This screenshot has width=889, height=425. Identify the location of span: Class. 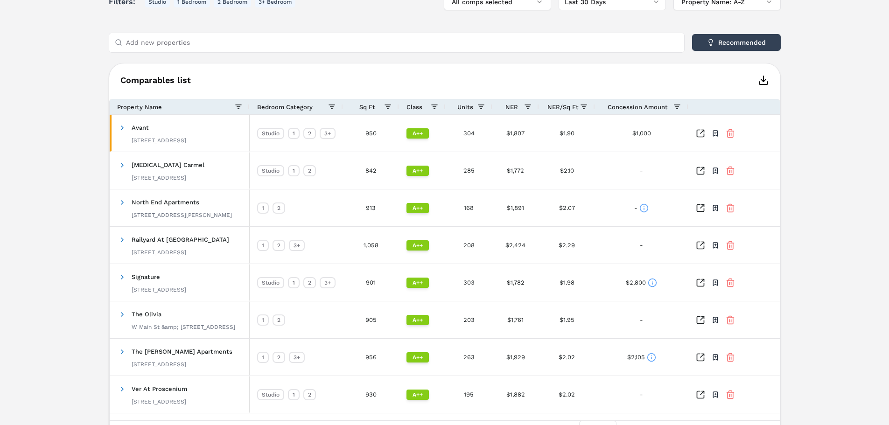
(415, 107).